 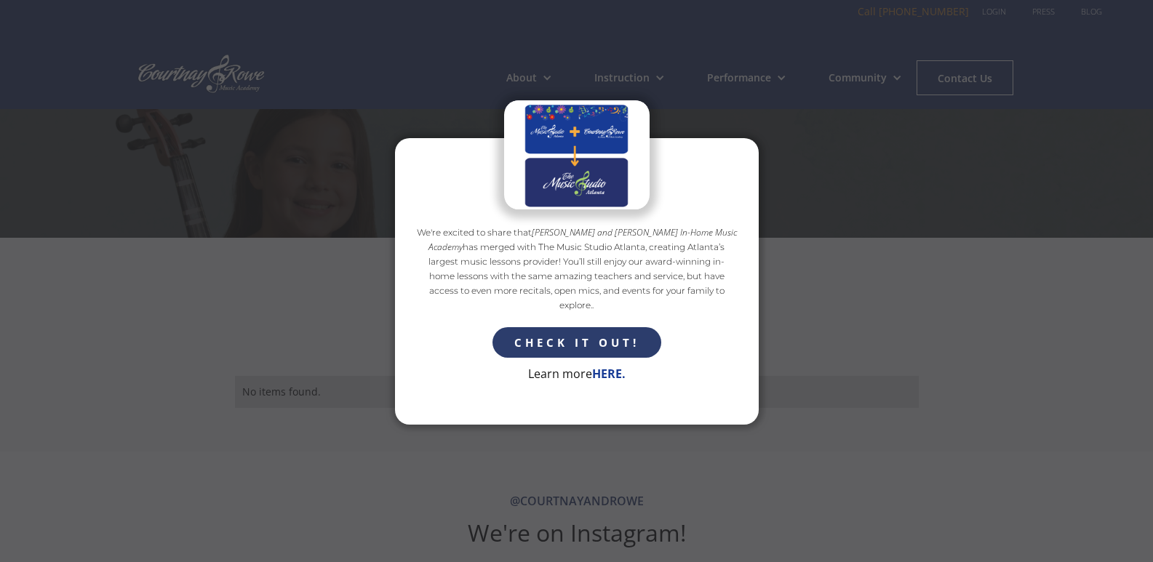 I want to click on strong: HERE., so click(x=609, y=374).